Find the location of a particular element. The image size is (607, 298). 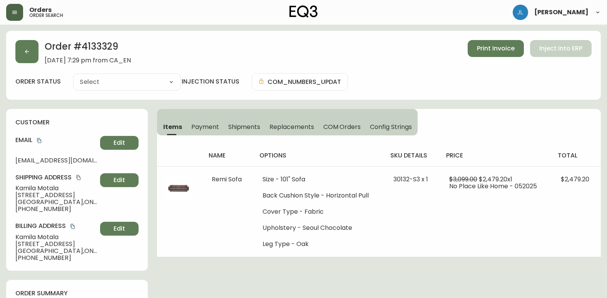

img: 1c9c23e2a847dab86f8017579b61559c is located at coordinates (521, 12).